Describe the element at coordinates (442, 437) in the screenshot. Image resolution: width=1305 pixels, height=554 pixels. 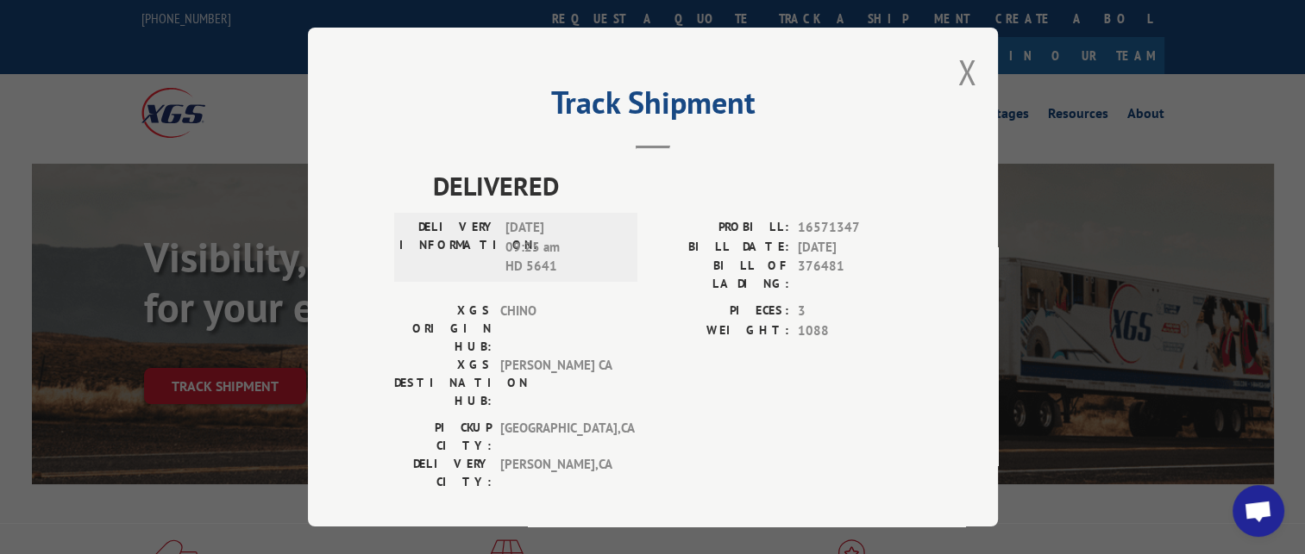
I see `label: PICKUP CITY:` at that location.